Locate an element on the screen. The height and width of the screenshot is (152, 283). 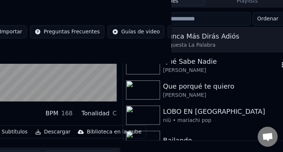
span: Ordenar is located at coordinates (268, 19).